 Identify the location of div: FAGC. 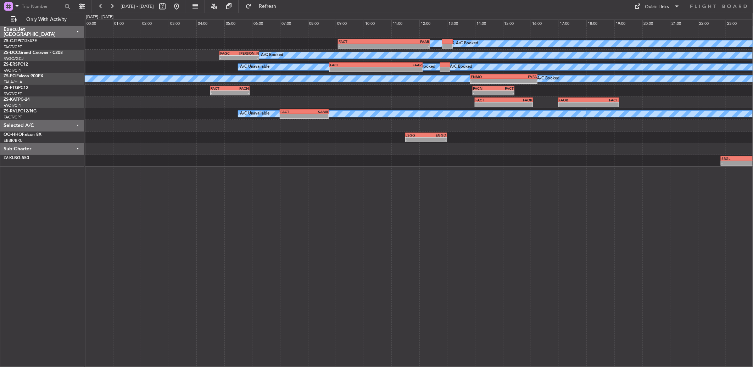
(230, 53).